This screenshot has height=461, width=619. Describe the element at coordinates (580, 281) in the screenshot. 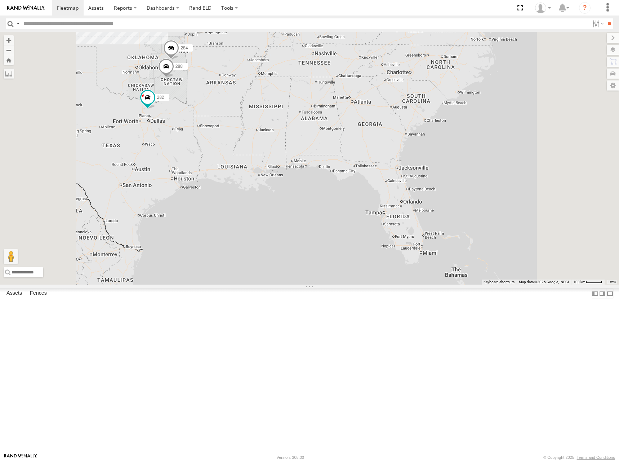

I see `span: 100 km` at that location.